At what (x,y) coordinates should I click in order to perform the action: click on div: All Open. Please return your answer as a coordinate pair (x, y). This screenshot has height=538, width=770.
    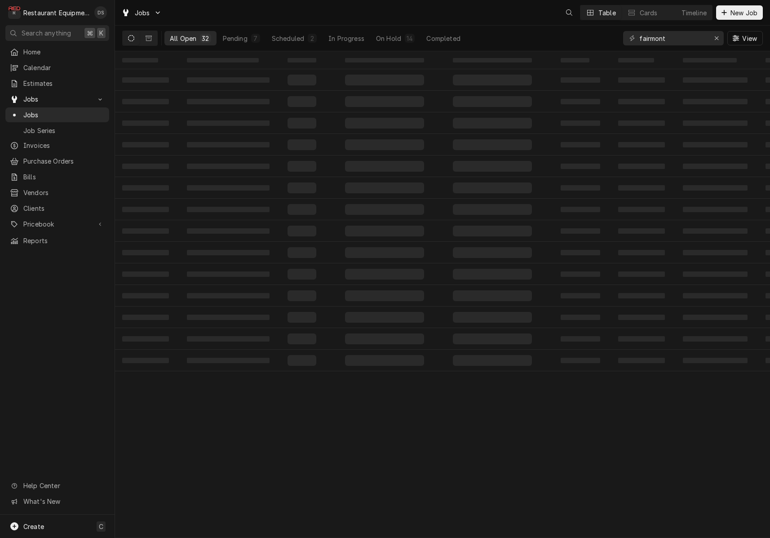
    Looking at the image, I should click on (183, 38).